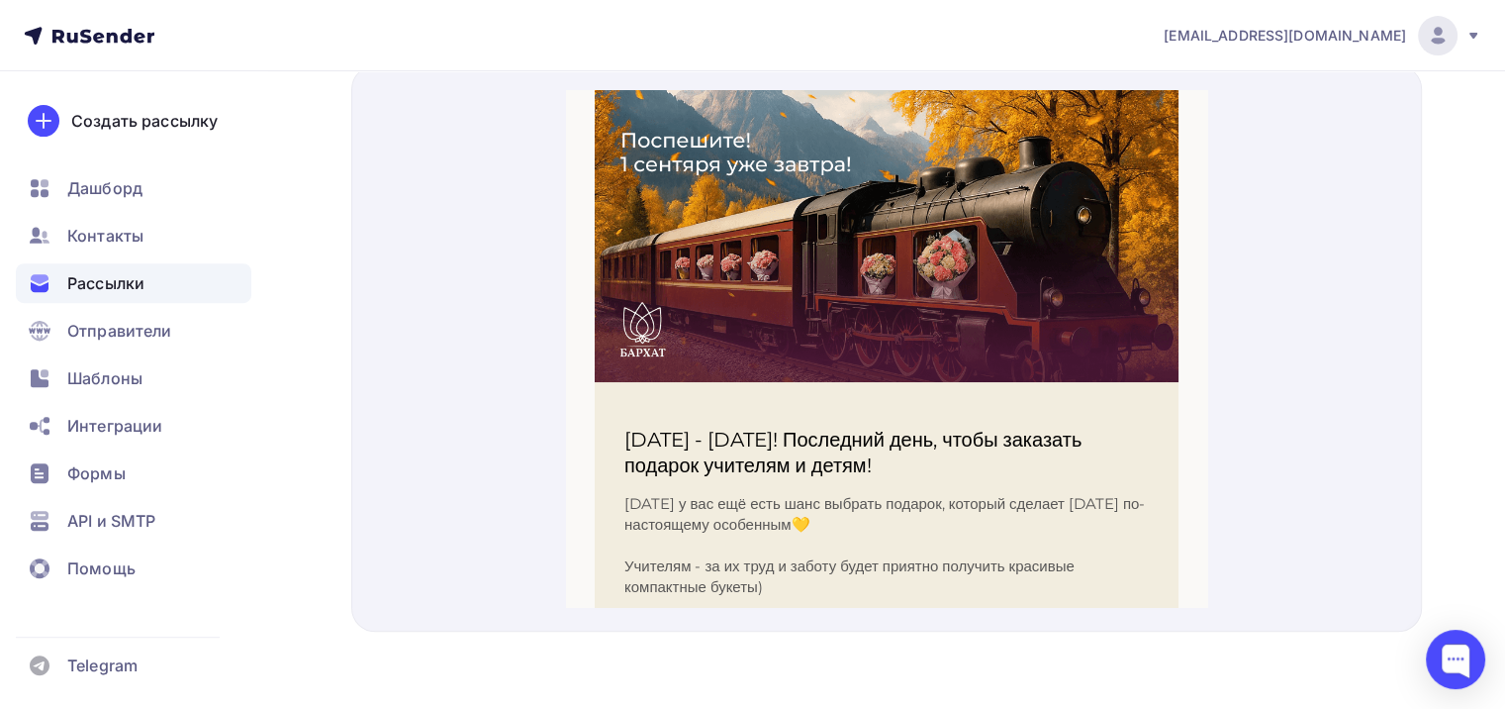 This screenshot has width=1505, height=709. I want to click on span: Формы, so click(96, 473).